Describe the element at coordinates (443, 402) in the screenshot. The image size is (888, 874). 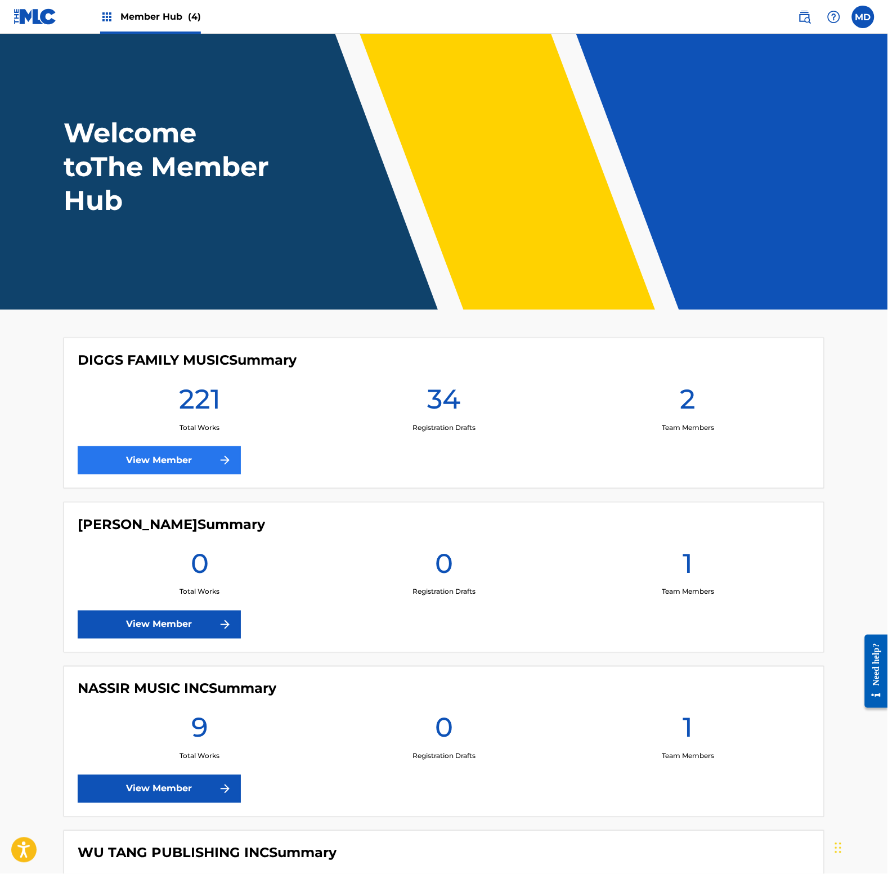
I see `h1: 34` at that location.